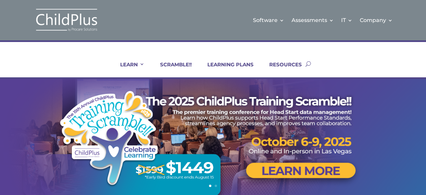  What do you see at coordinates (226, 69) in the screenshot?
I see `a: LEARNING PLANS` at bounding box center [226, 69].